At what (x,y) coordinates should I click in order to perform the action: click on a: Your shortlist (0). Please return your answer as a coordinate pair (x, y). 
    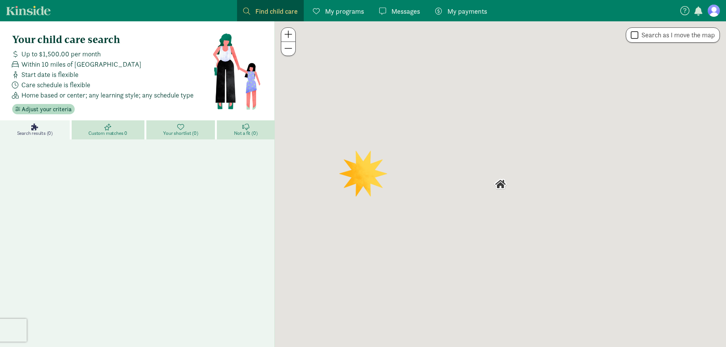
    Looking at the image, I should click on (182, 130).